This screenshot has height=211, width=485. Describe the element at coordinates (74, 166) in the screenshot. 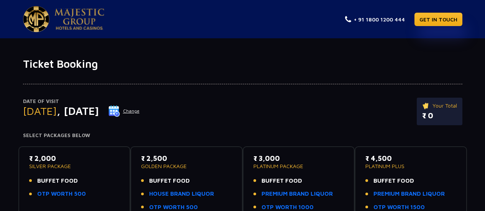

I see `p: SILVER PACKAGE` at that location.